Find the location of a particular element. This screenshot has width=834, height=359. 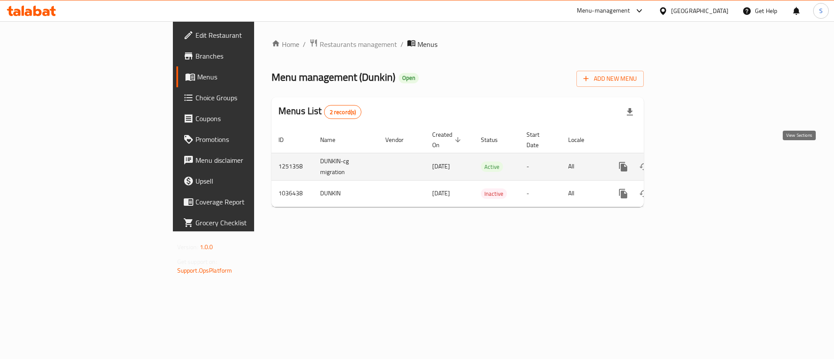

span: Name is located at coordinates (333, 140).